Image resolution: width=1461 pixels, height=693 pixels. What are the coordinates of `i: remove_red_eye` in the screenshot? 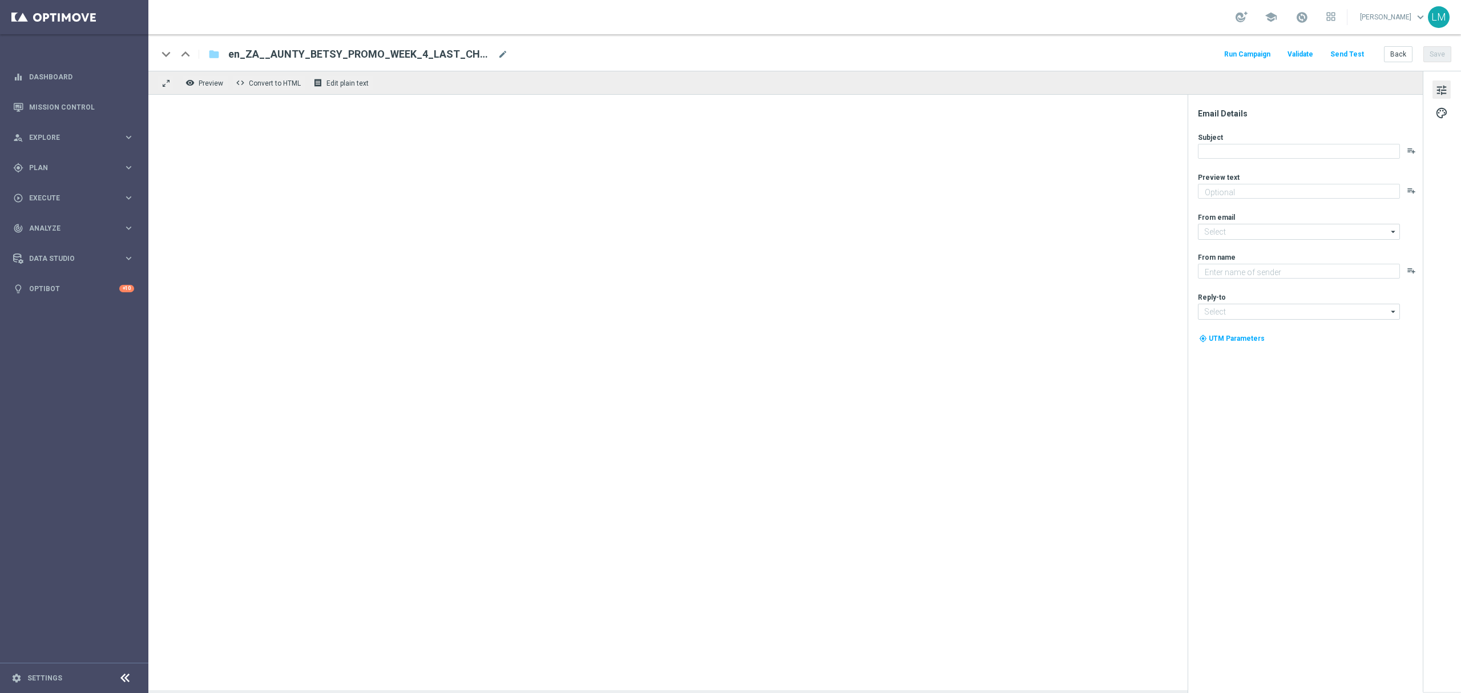 It's located at (190, 83).